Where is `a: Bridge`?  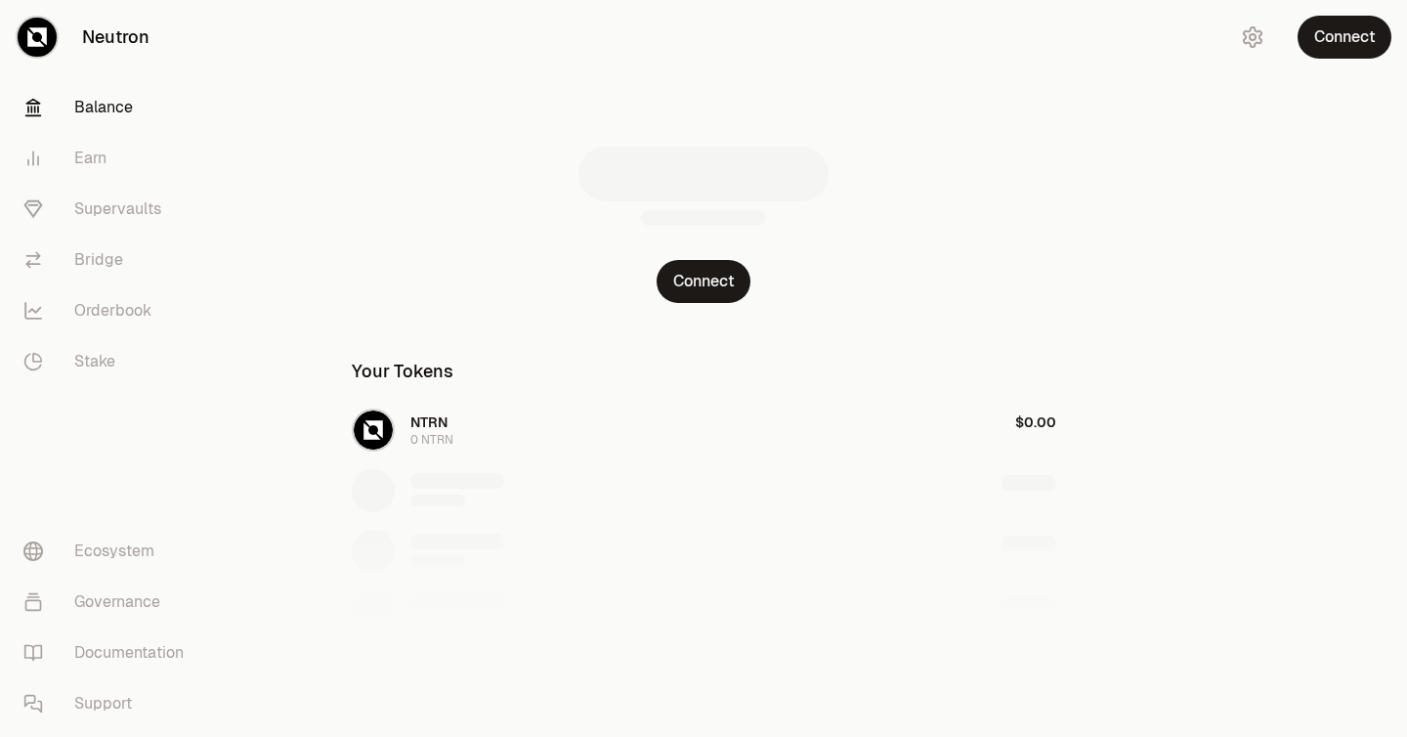
a: Bridge is located at coordinates (109, 260).